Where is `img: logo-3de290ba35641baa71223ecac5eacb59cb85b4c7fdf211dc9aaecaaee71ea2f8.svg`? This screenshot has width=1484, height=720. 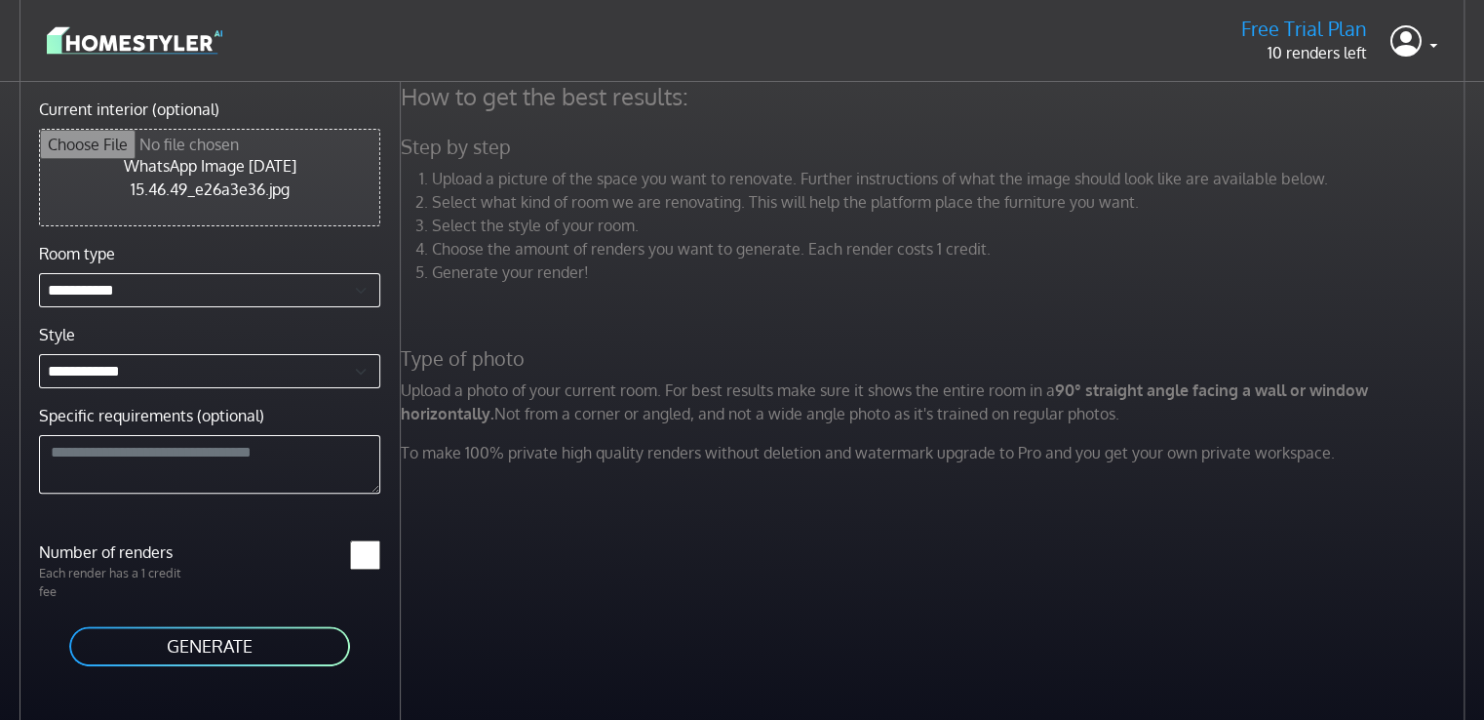
img: logo-3de290ba35641baa71223ecac5eacb59cb85b4c7fdf211dc9aaecaaee71ea2f8.svg is located at coordinates (135, 40).